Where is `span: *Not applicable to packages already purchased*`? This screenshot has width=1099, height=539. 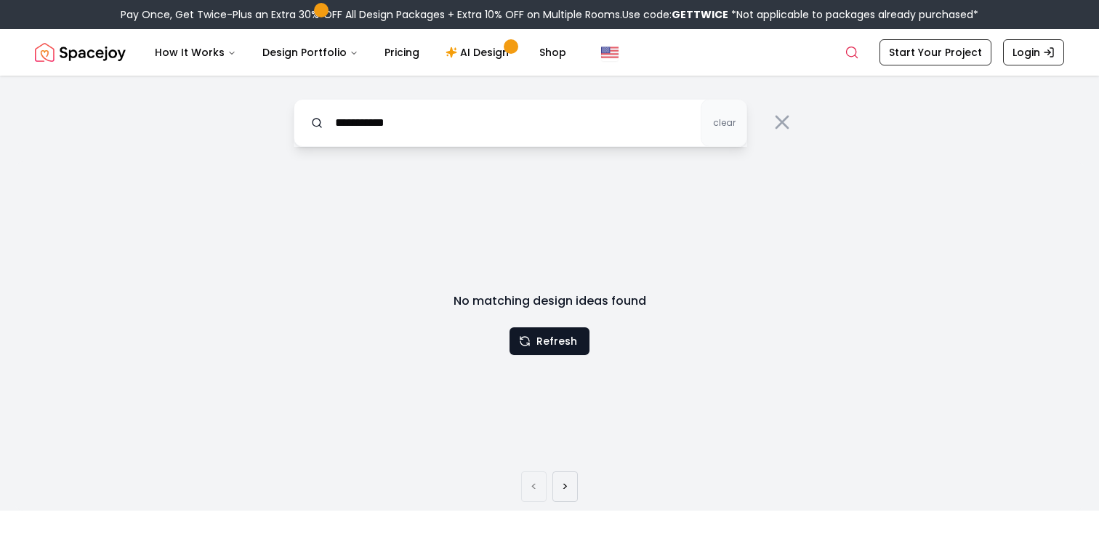
span: *Not applicable to packages already purchased* is located at coordinates (853, 15).